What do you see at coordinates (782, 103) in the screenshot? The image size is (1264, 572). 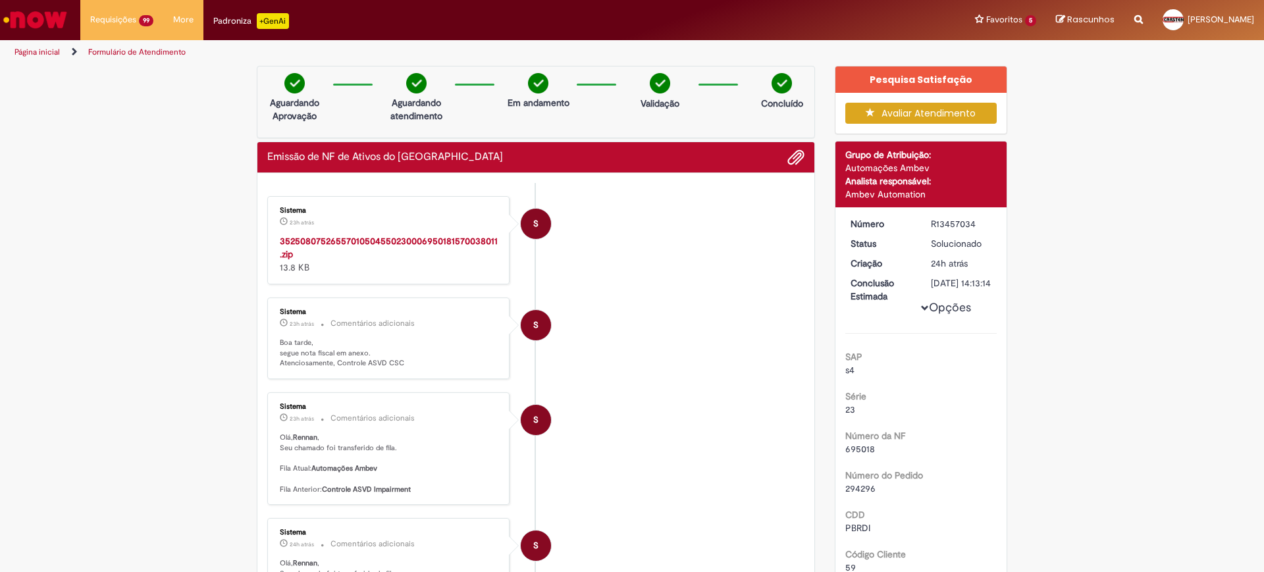 I see `p: Concluído` at bounding box center [782, 103].